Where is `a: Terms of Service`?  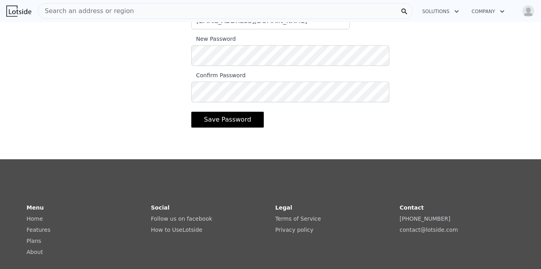 a: Terms of Service is located at coordinates (298, 219).